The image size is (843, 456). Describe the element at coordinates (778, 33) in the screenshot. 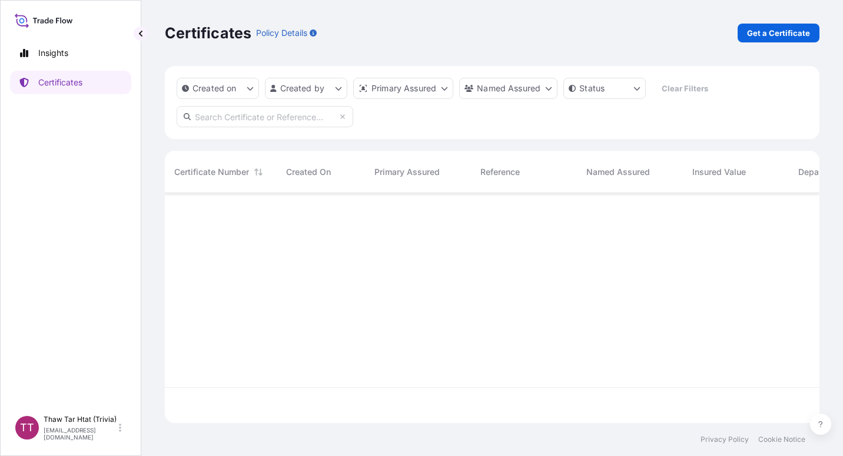

I see `p: Get a Certificate` at that location.